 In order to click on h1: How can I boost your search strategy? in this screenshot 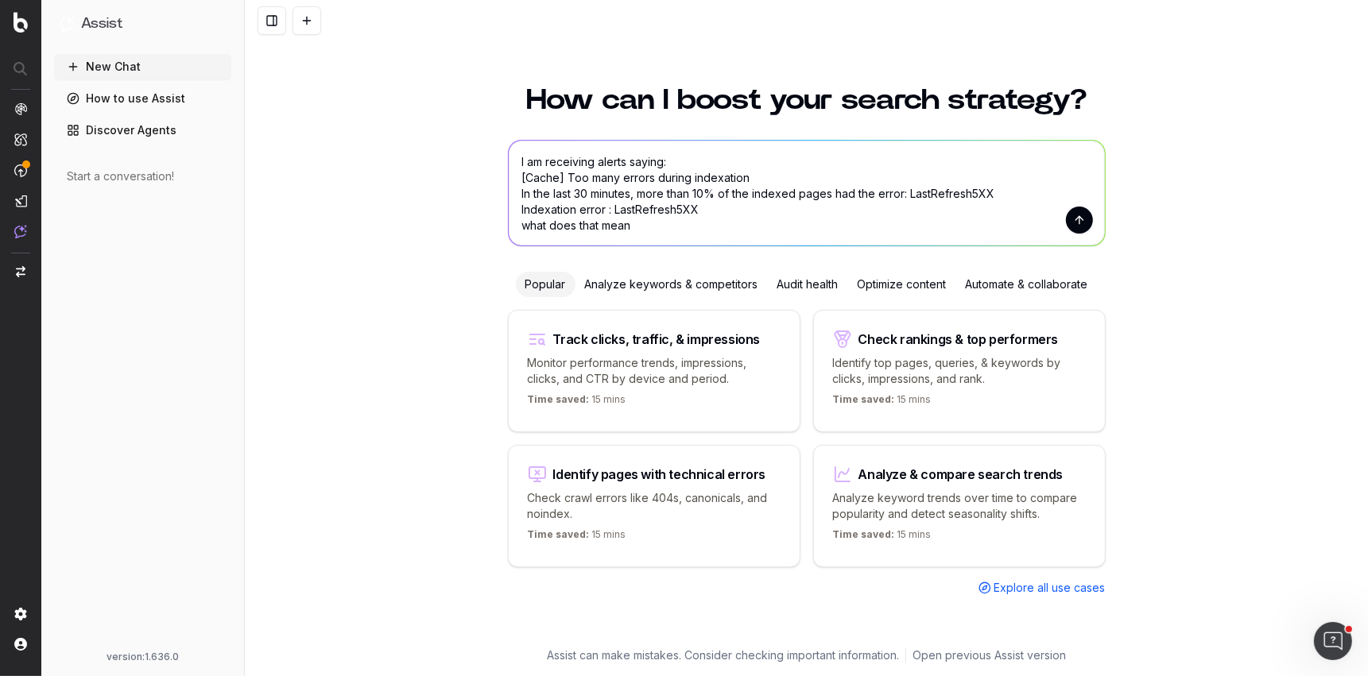, I will do `click(807, 100)`.